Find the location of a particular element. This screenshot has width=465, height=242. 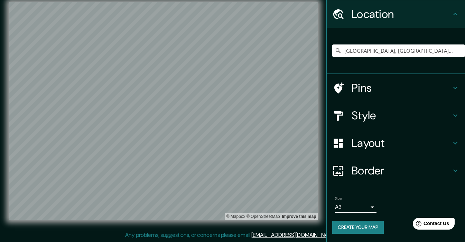

a: Mapbox is located at coordinates (236, 217).